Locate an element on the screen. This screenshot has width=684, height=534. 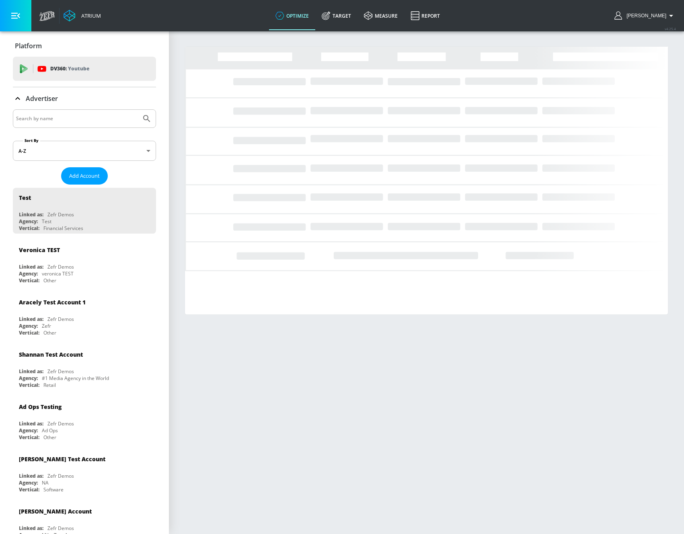
div: Shannan Test AccountLinked as:Zefr DemosAgency:#1 Media Agency in the WorldVertical:Retail is located at coordinates (84, 367).